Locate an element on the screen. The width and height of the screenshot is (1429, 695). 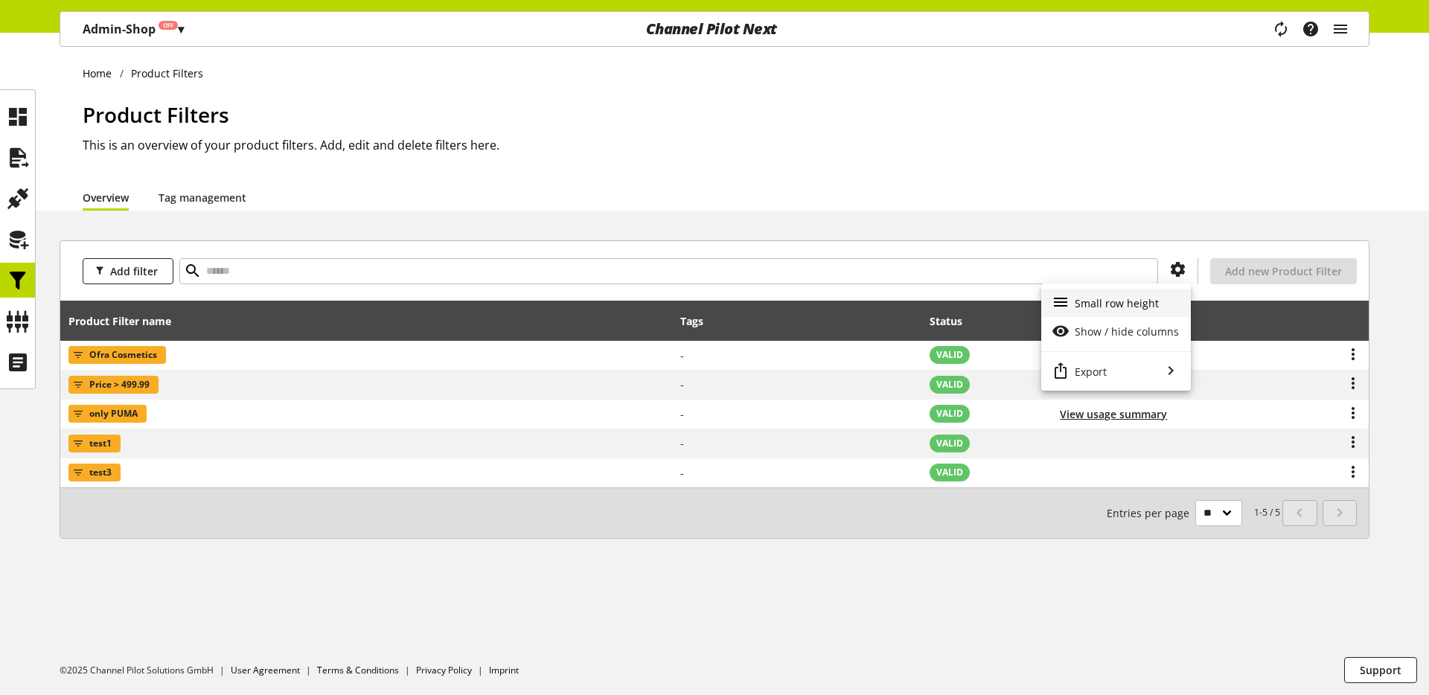
small: 1-5 / 5 is located at coordinates (1193, 513).